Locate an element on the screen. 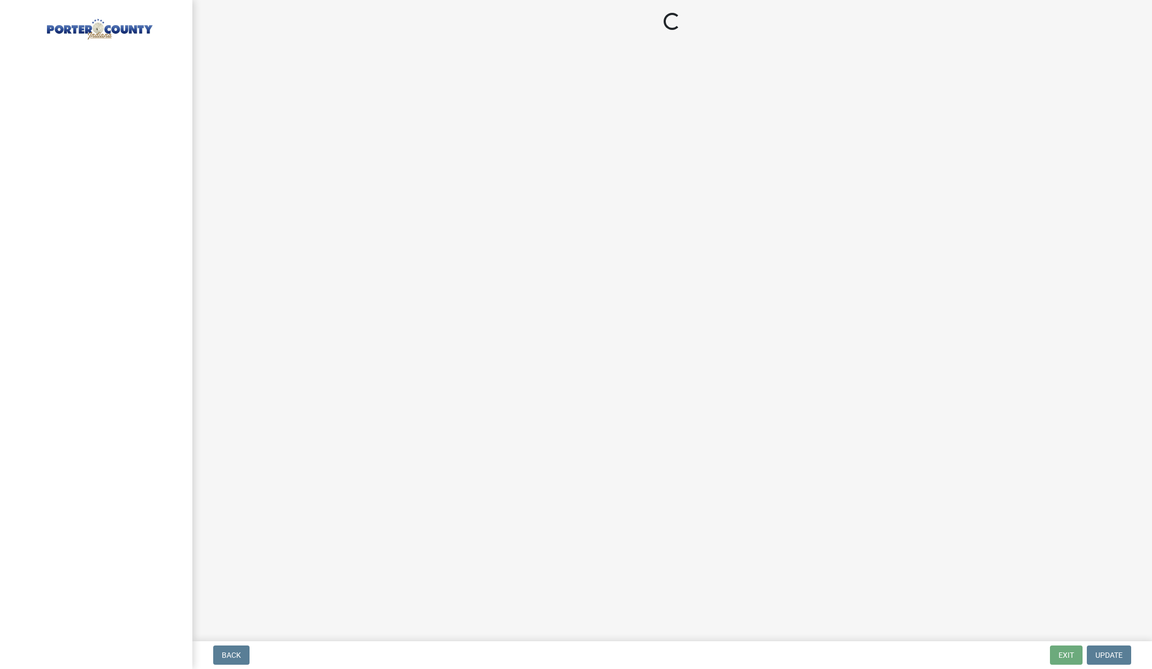 Image resolution: width=1152 pixels, height=669 pixels. button: Exit is located at coordinates (1066, 655).